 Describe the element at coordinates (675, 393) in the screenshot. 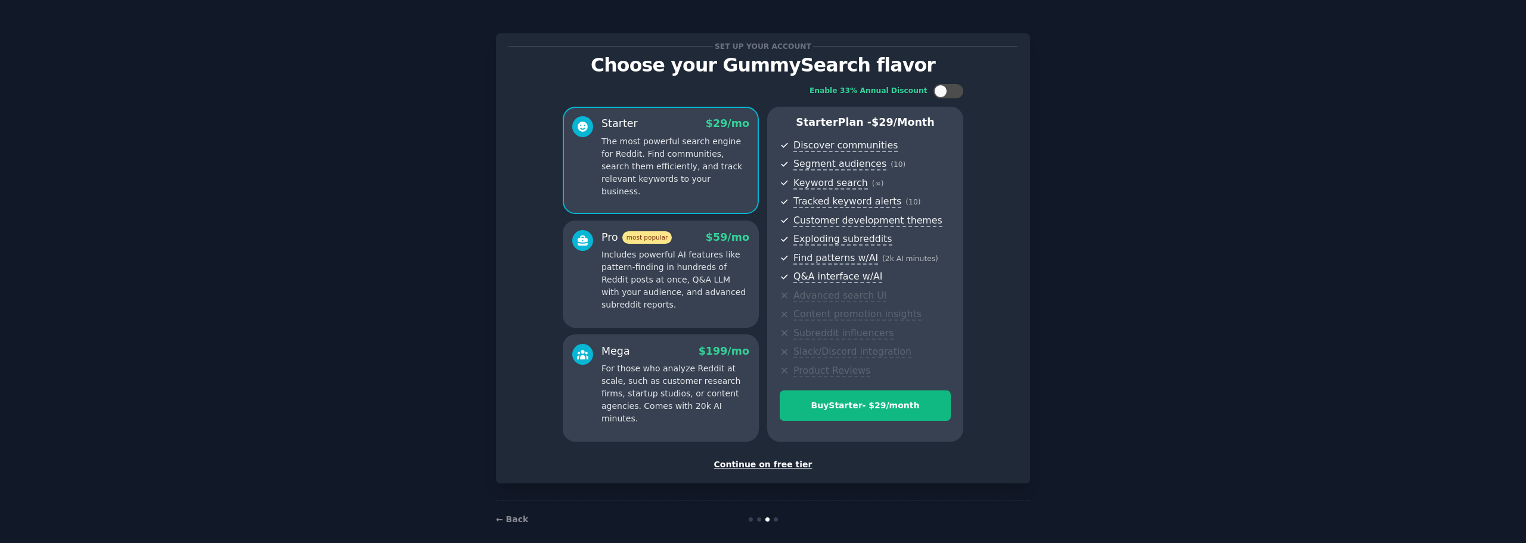

I see `p: For those who analyze Reddit at scale, such as customer research firms, startup studios, or conte...` at that location.